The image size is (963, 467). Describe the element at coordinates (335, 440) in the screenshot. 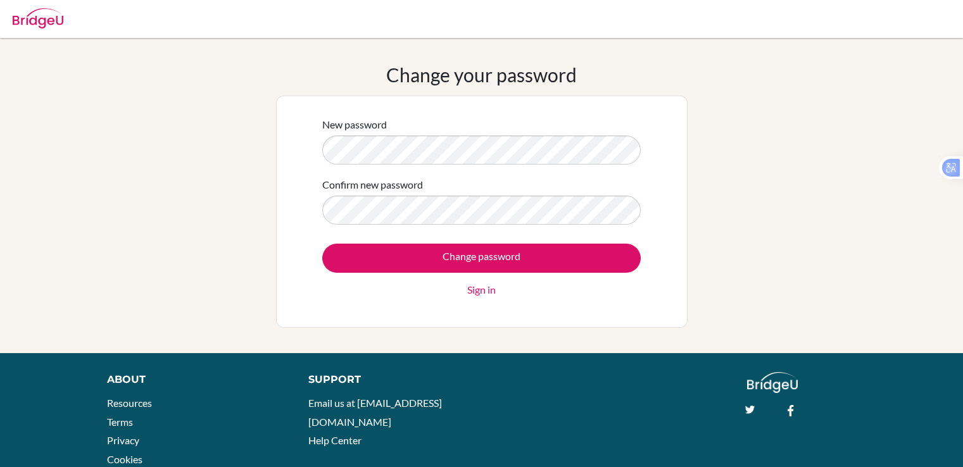

I see `a: Help Center` at that location.